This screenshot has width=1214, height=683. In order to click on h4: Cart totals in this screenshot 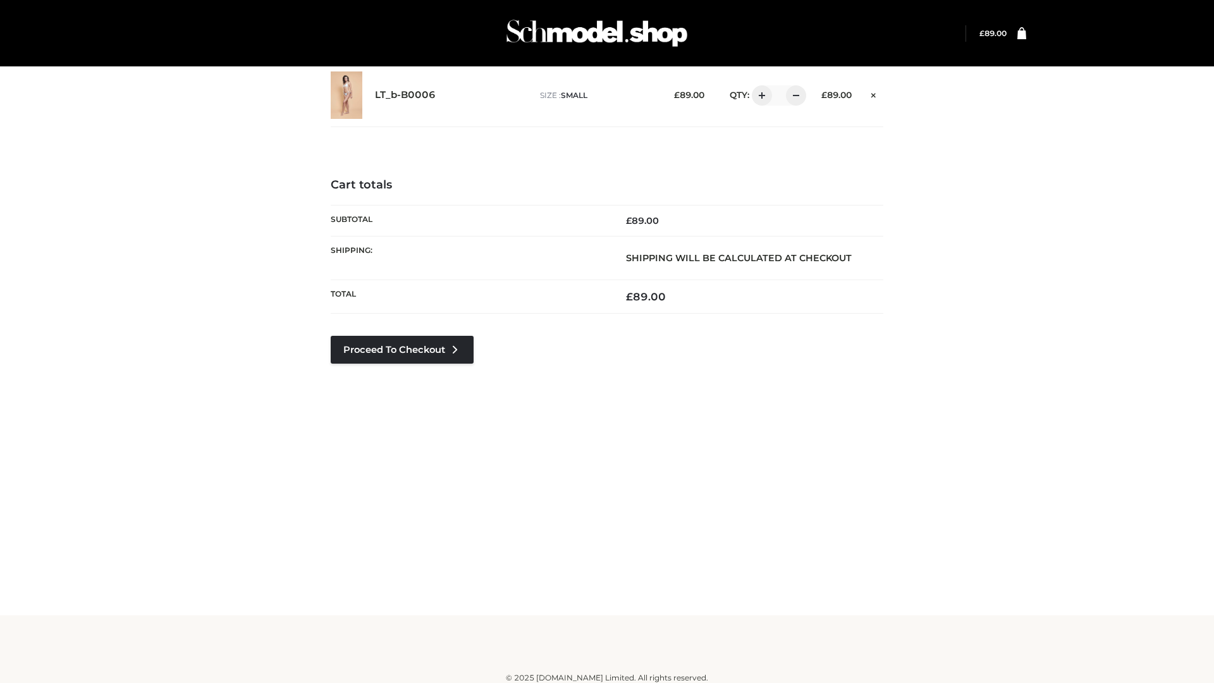, I will do `click(607, 185)`.